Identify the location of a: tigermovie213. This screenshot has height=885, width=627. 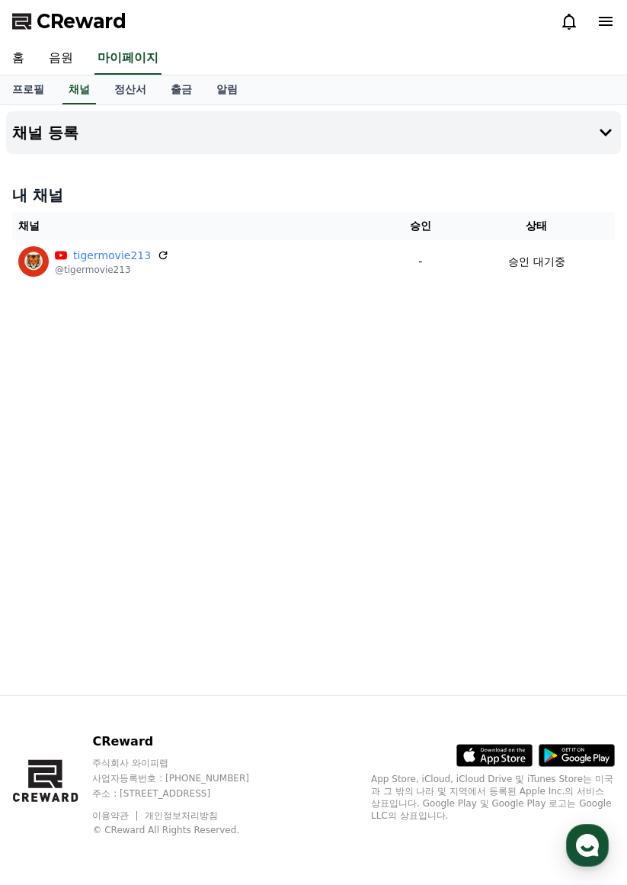
(112, 255).